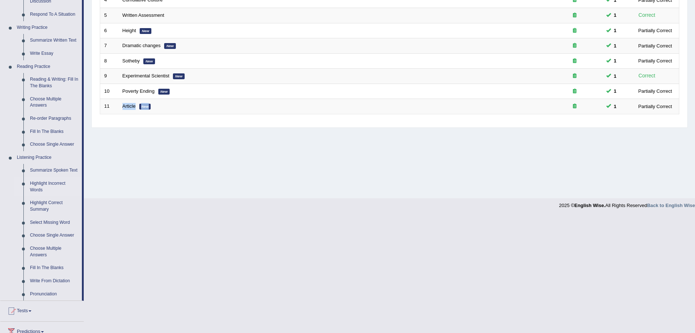  I want to click on a: Reading & Writing: Fill In The Blanks, so click(54, 83).